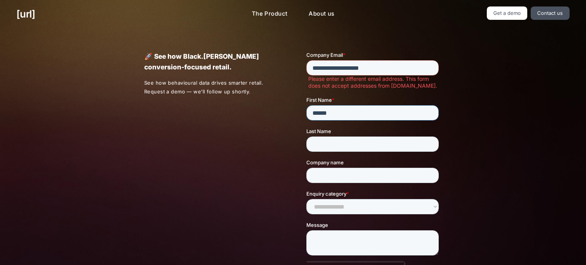 The width and height of the screenshot is (586, 265). I want to click on a: About us, so click(321, 14).